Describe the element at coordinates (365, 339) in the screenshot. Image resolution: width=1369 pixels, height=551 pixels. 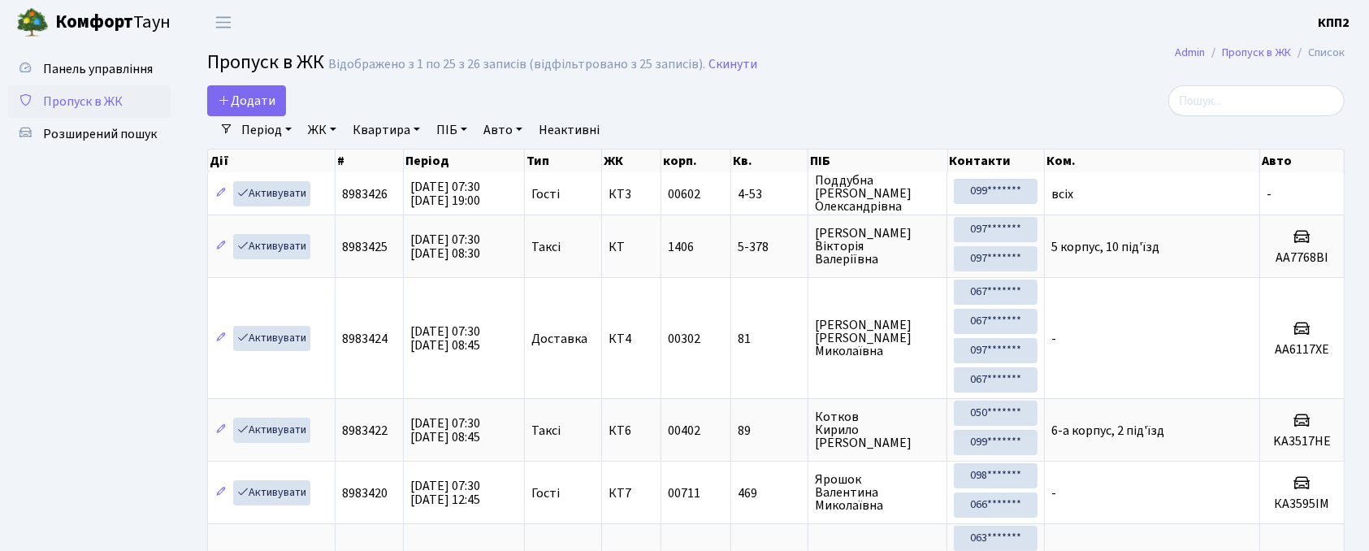
I see `span: 8983424` at that location.